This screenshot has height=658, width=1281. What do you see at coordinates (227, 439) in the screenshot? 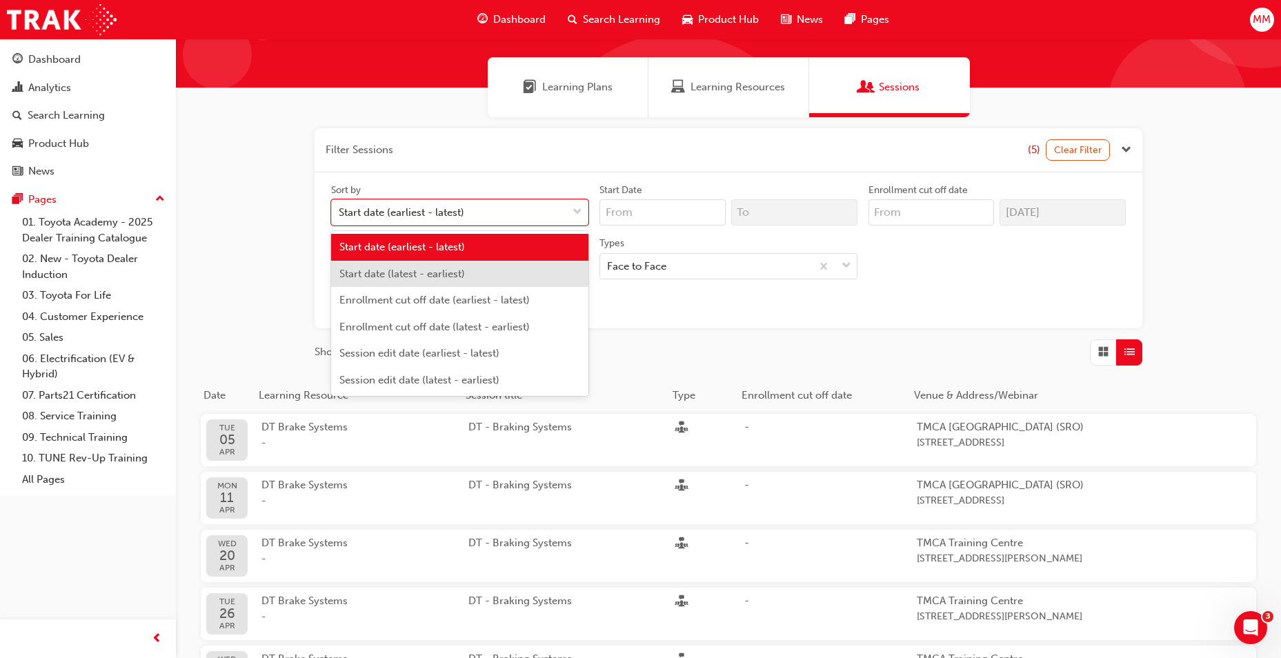
I see `span: 05` at bounding box center [227, 439].